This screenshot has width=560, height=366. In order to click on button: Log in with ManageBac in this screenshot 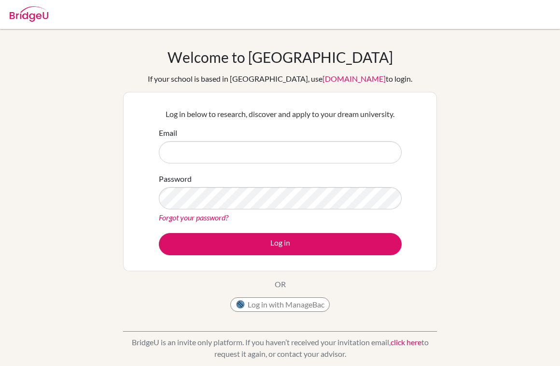, I will do `click(280, 304)`.